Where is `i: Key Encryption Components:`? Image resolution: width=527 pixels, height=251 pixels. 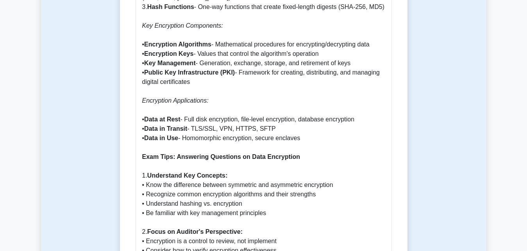
i: Key Encryption Components: is located at coordinates (182, 25).